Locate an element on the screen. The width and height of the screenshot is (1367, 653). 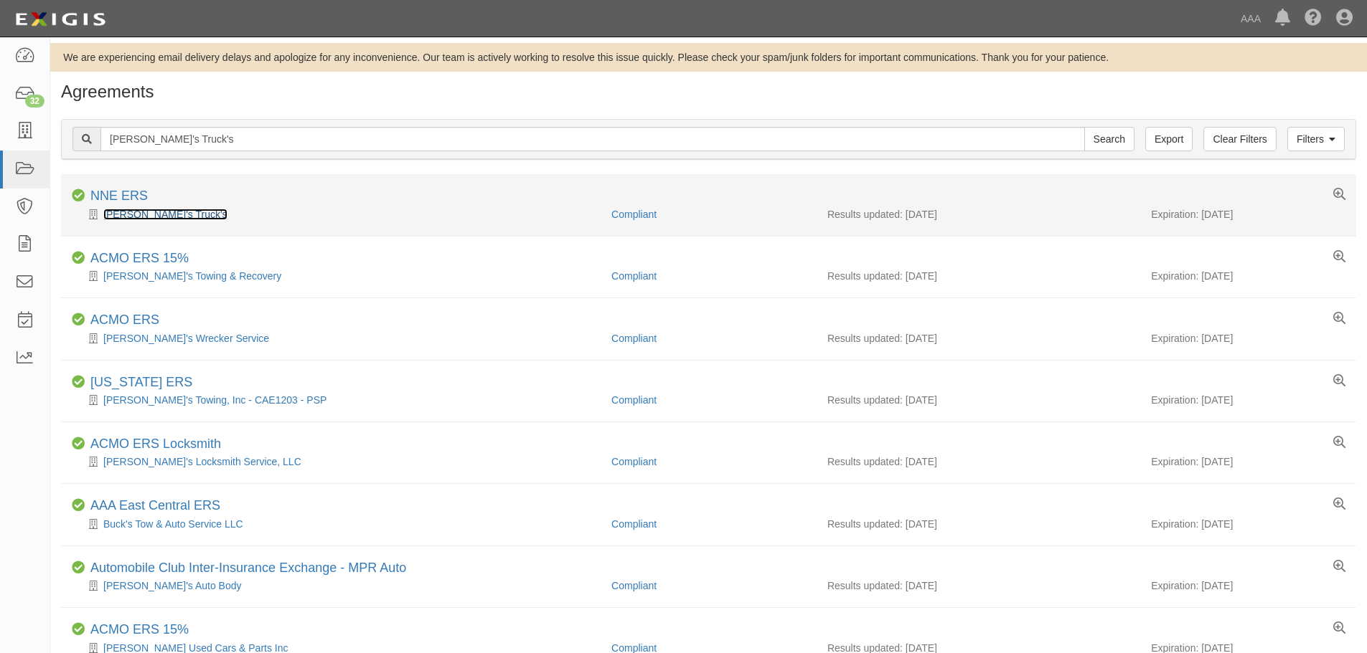
img: logo-5460c22ac91f19d4615b14bd174203de0afe785f0fc80cf4dbbc73dc1793850b.png is located at coordinates (60, 19).